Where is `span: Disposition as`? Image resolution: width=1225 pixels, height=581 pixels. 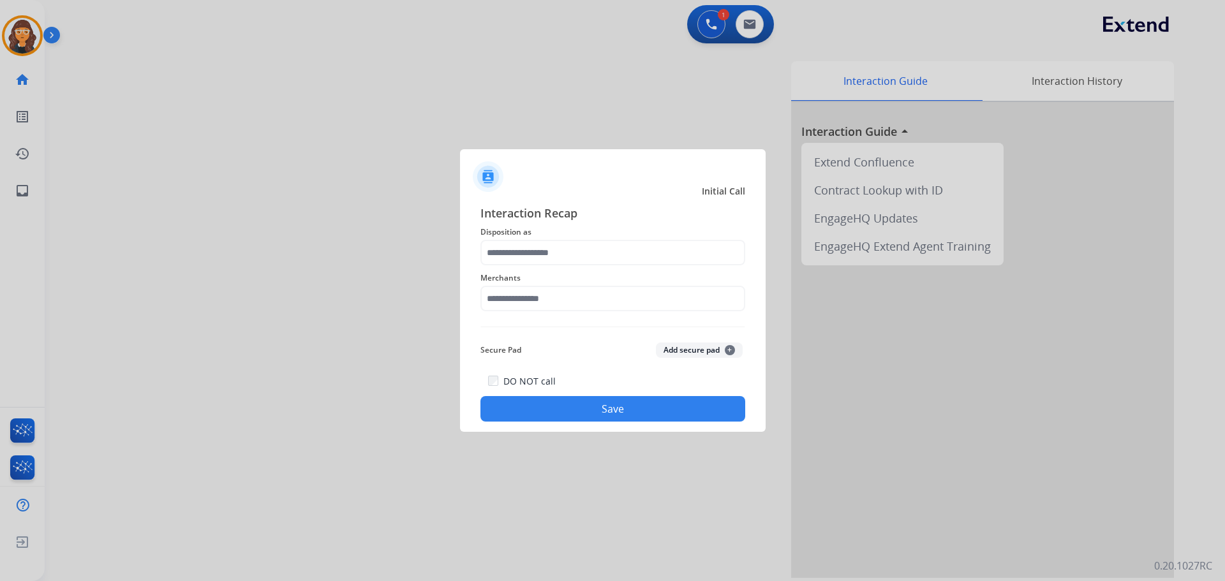
span: Disposition as is located at coordinates (612, 232).